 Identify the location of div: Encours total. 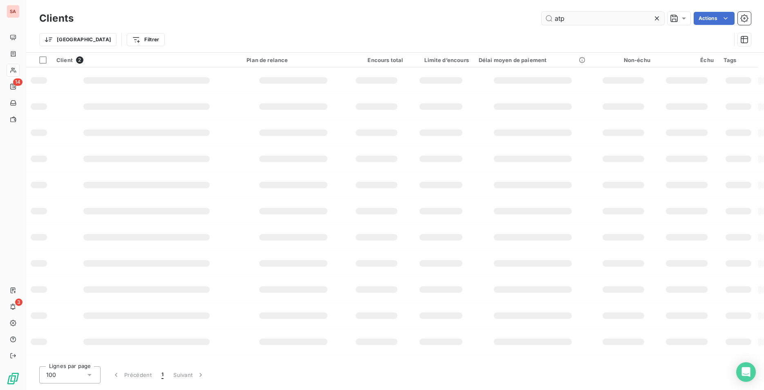
(376, 60).